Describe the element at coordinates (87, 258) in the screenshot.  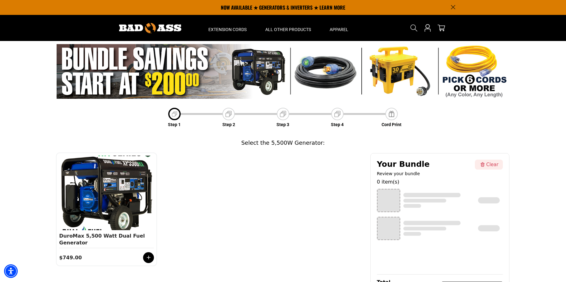
I see `div: $749.00` at that location.